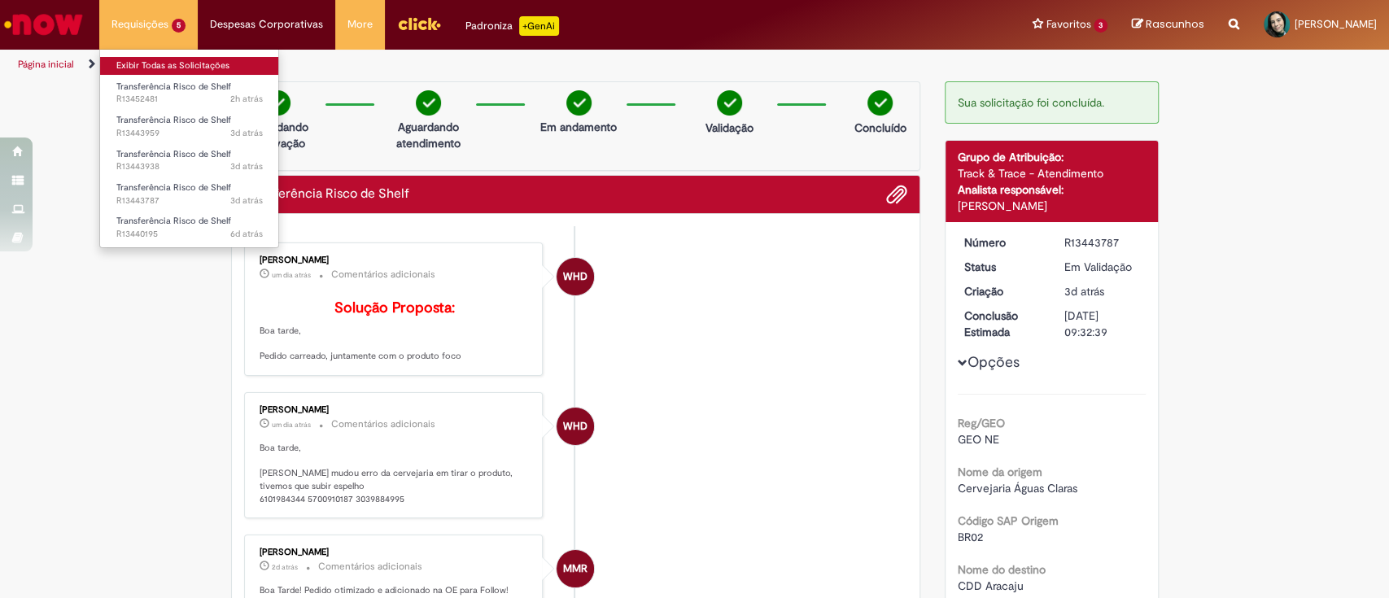 The width and height of the screenshot is (1389, 598). I want to click on a: Aberto R13443938 : Transferência Risco de Shelf, so click(190, 160).